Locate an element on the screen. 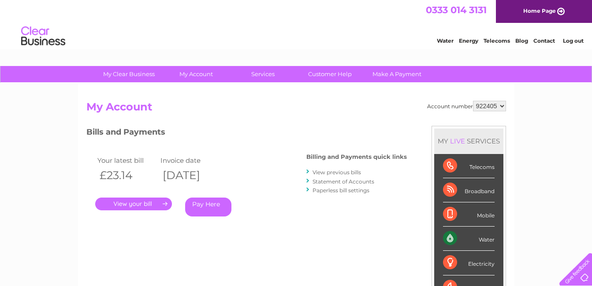 The height and width of the screenshot is (286, 592). div: MY SERVICES is located at coordinates (469, 141).